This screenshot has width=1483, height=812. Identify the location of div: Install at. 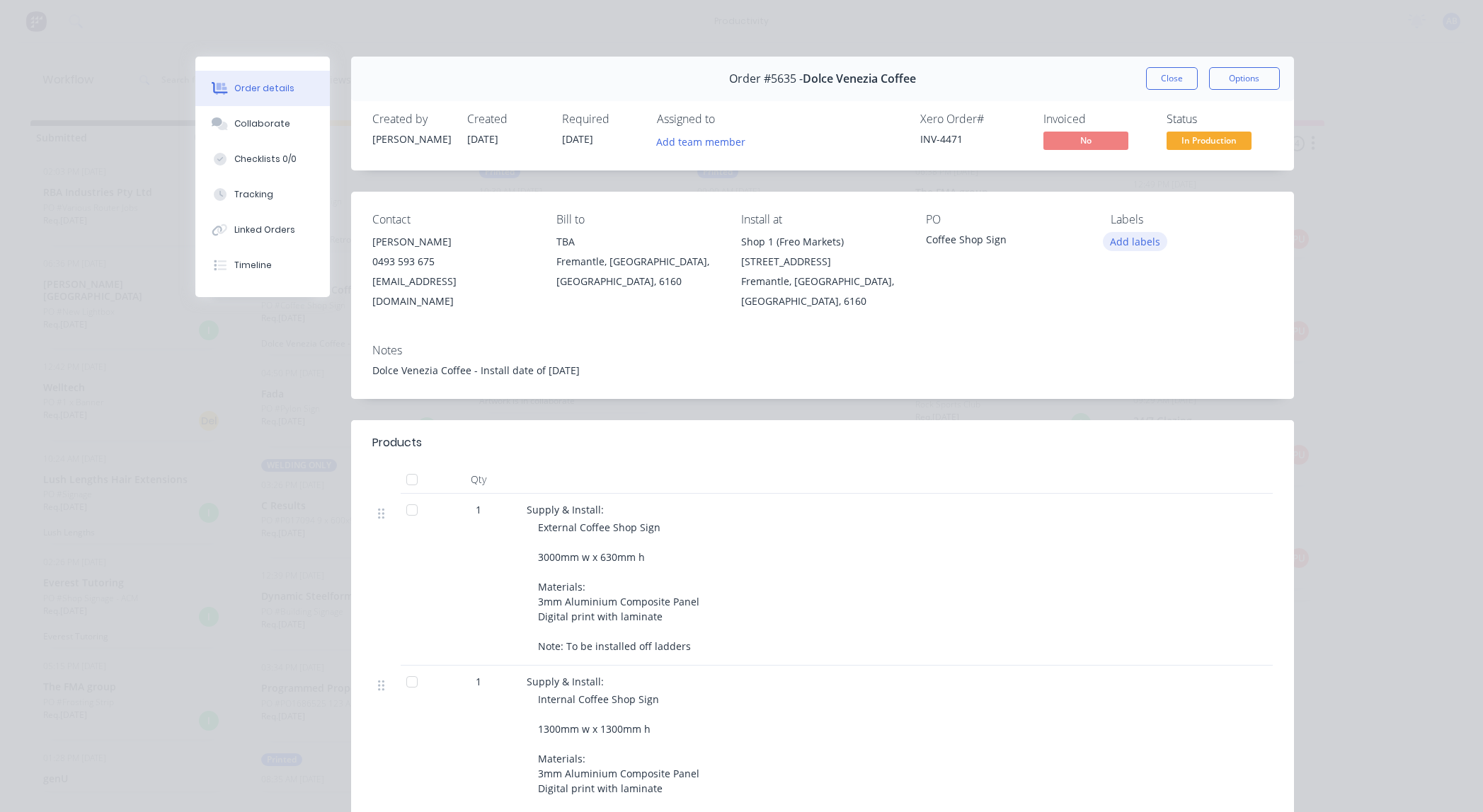
(821, 219).